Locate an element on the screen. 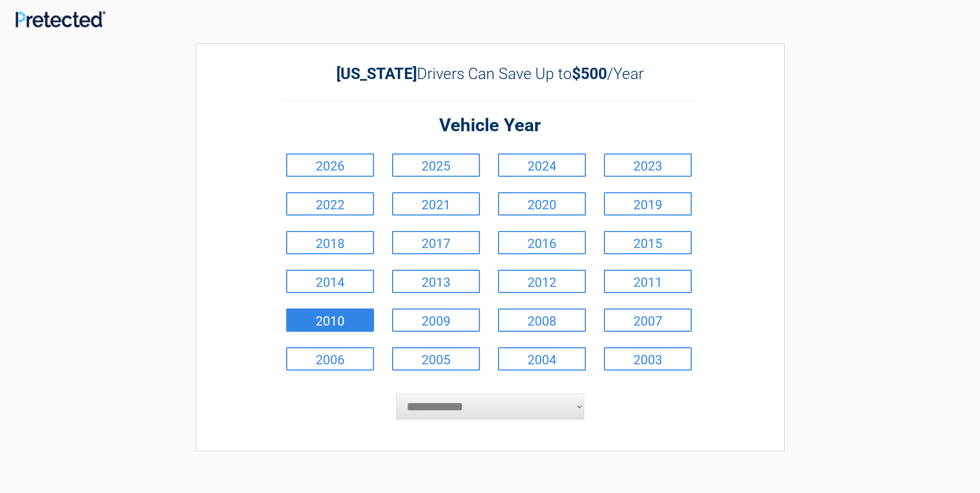  a: 2005 is located at coordinates (436, 358).